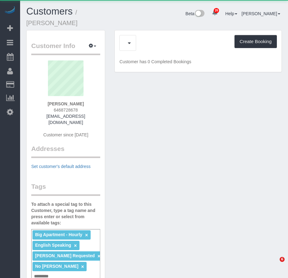 This screenshot has width=288, height=278. What do you see at coordinates (256, 42) in the screenshot?
I see `button: Create Booking` at bounding box center [256, 42].